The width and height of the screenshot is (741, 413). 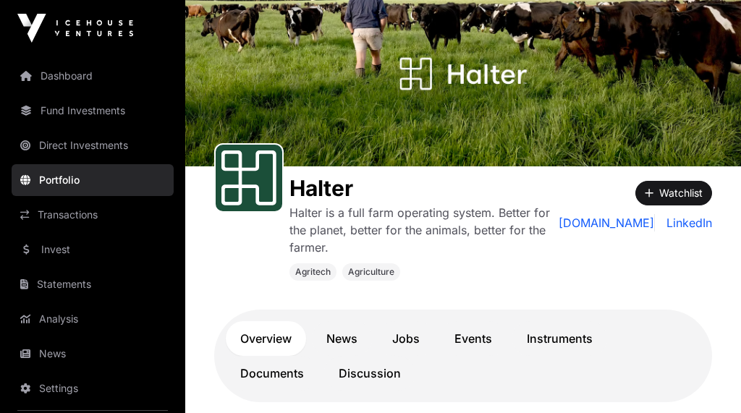 I want to click on a: Transactions, so click(x=93, y=216).